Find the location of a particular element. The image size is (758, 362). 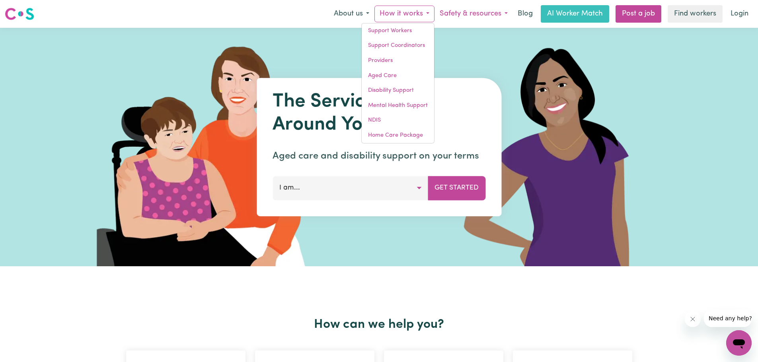

a: Blog is located at coordinates (525, 14).